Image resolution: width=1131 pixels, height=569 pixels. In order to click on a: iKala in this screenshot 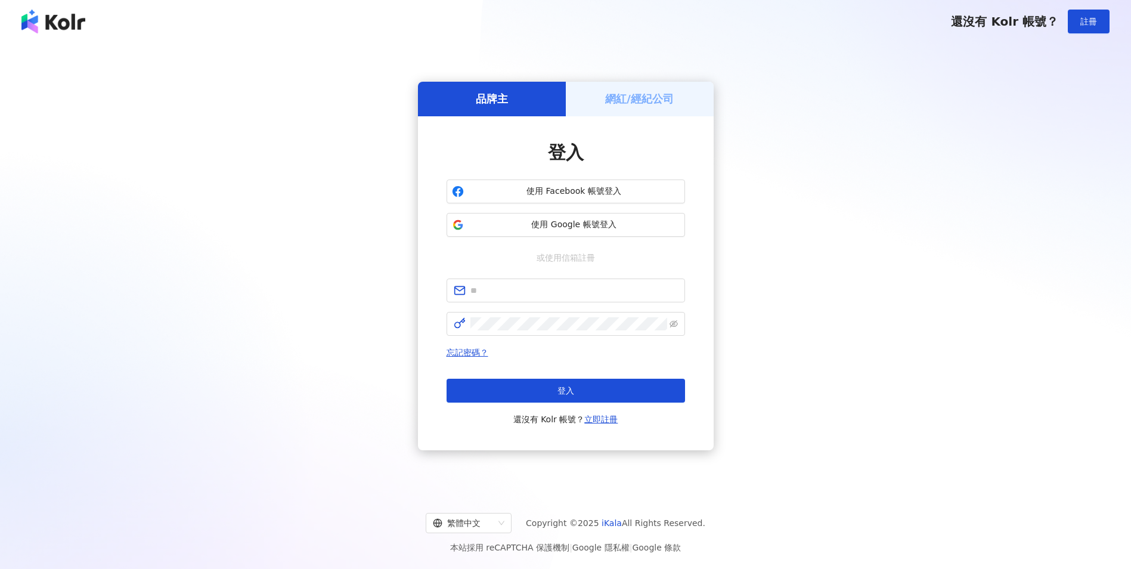, I will do `click(611, 523)`.